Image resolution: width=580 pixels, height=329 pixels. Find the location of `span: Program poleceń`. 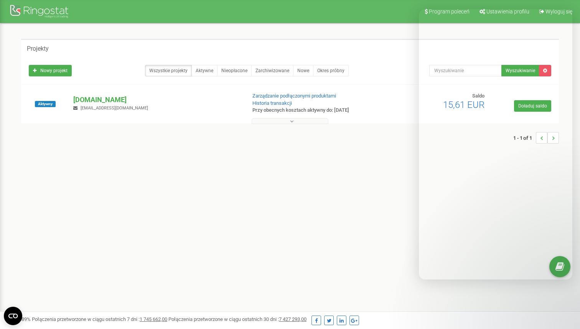

span: Program poleceń is located at coordinates (449, 12).